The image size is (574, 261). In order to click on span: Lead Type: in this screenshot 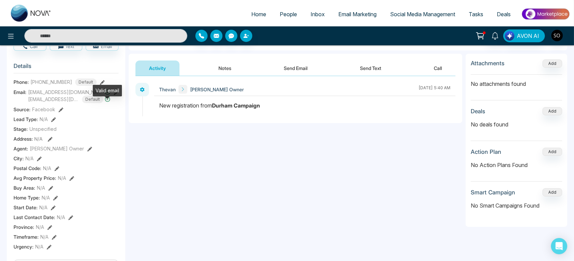, I will do `click(26, 119)`.